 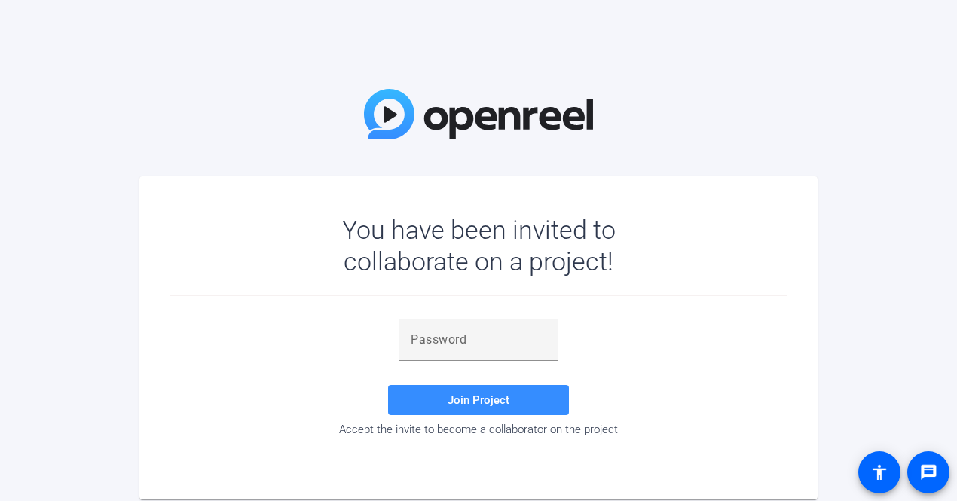 I want to click on span: Join Project, so click(x=478, y=400).